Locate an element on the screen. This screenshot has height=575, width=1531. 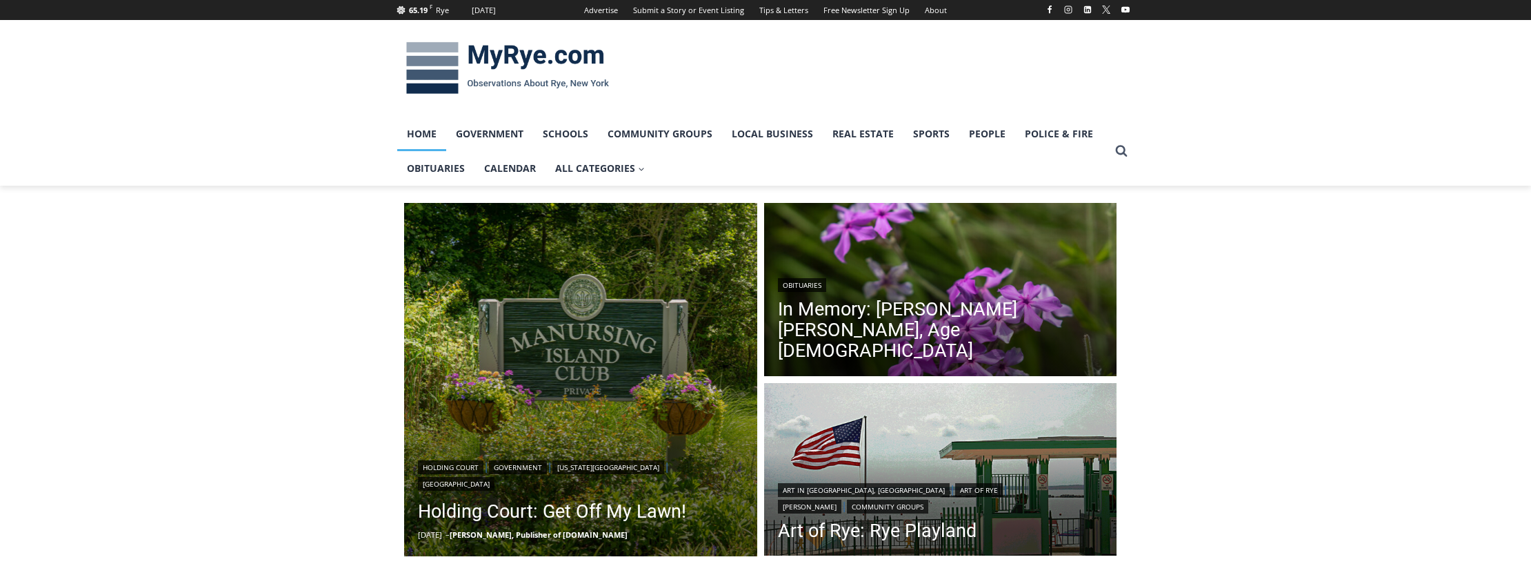
button: View Search Form is located at coordinates (1121, 151).